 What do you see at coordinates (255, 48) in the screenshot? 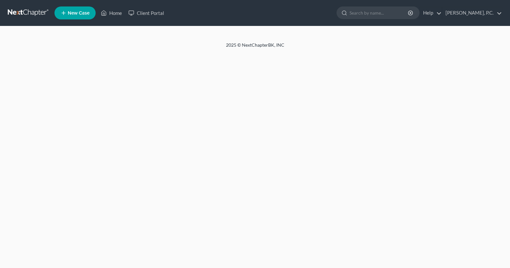
I see `div: 2025 © NextChapterBK, INC` at bounding box center [255, 48].